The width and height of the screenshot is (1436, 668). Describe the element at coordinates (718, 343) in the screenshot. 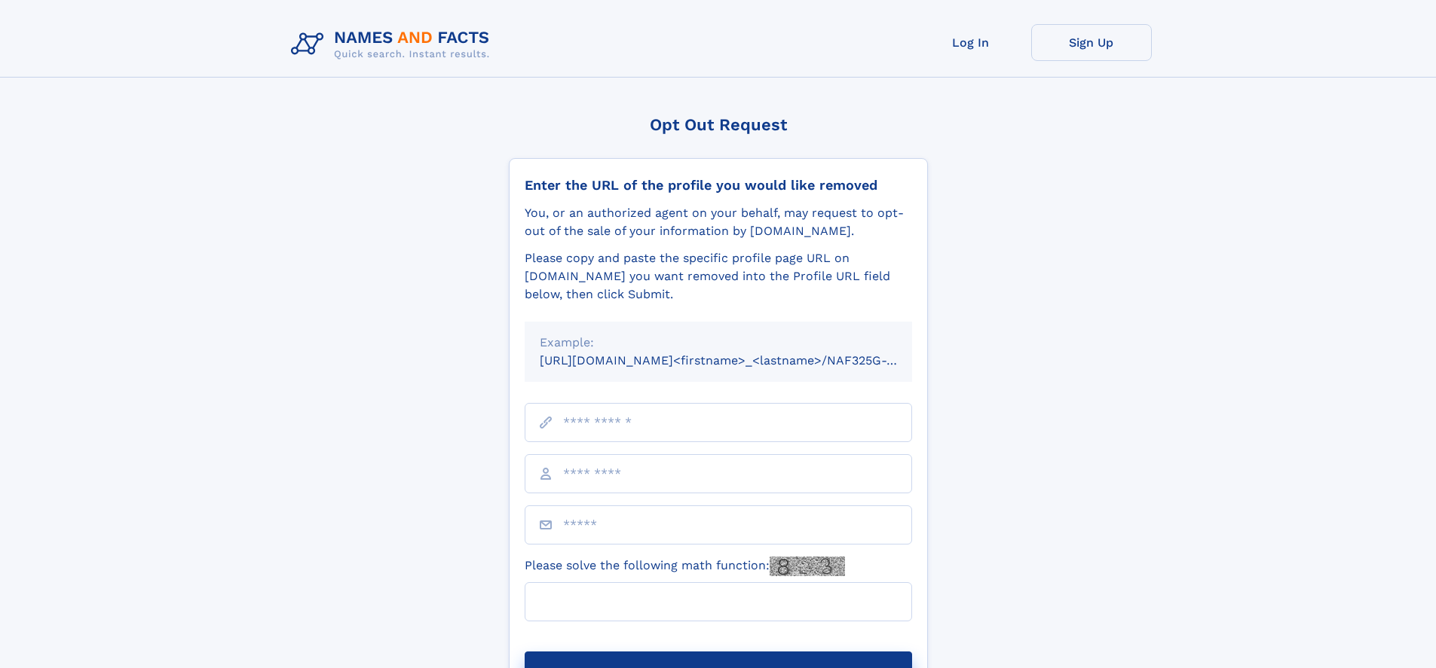

I see `div: Example:` at that location.